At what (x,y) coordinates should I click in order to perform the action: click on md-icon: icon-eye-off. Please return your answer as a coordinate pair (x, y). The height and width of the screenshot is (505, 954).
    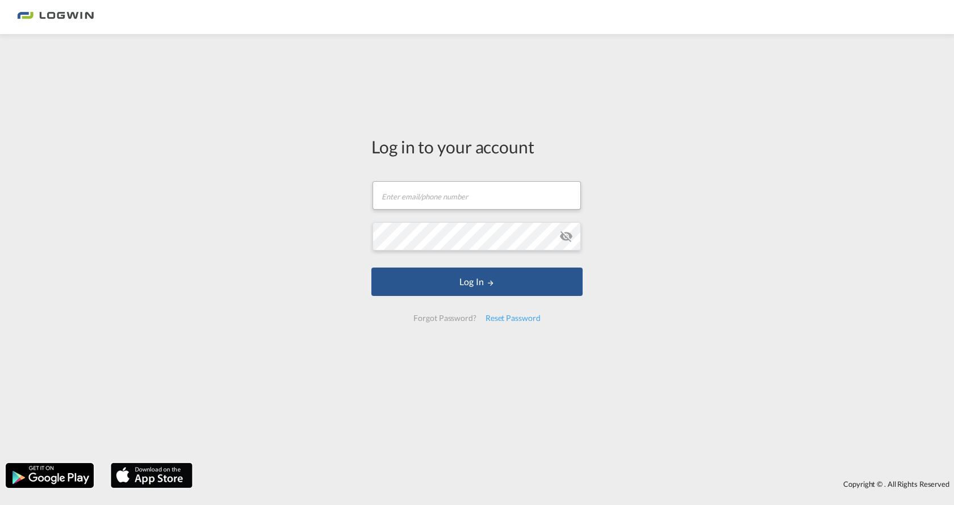
    Looking at the image, I should click on (566, 236).